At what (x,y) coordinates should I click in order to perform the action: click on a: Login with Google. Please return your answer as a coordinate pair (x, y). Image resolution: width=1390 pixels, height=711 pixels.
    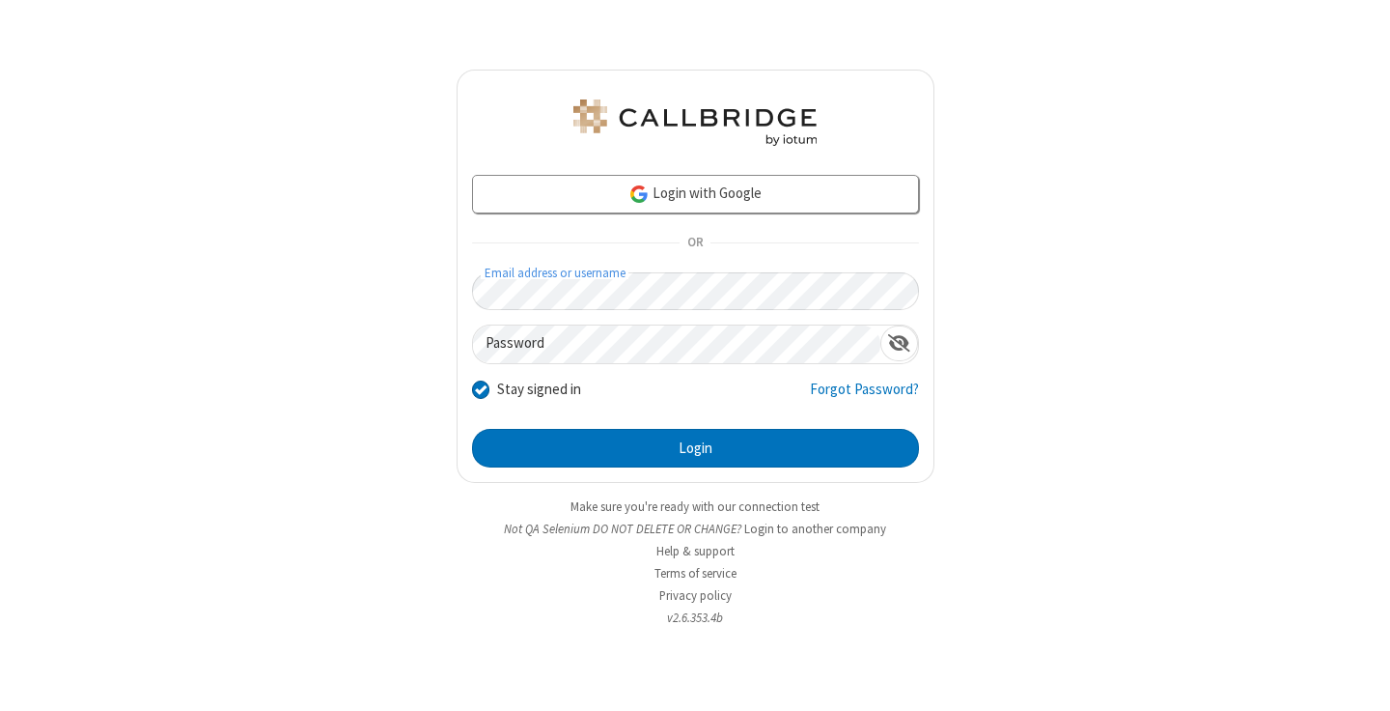
    Looking at the image, I should click on (695, 194).